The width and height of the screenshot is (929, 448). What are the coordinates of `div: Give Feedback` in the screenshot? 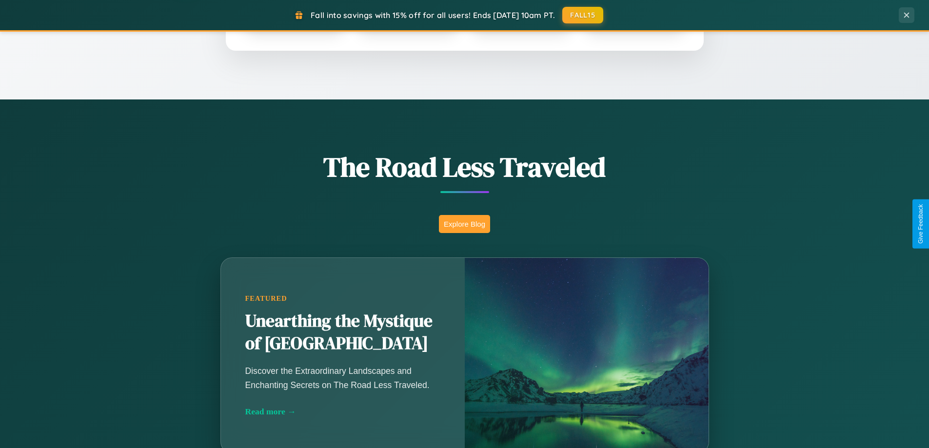 It's located at (920, 224).